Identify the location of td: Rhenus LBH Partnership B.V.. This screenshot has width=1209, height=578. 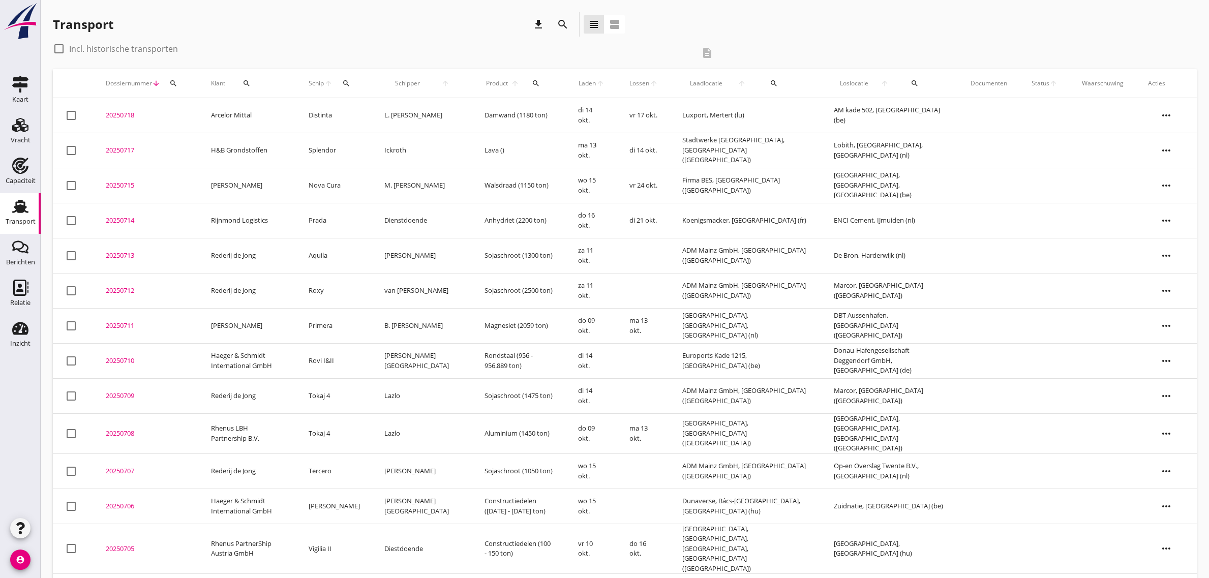
(248, 433).